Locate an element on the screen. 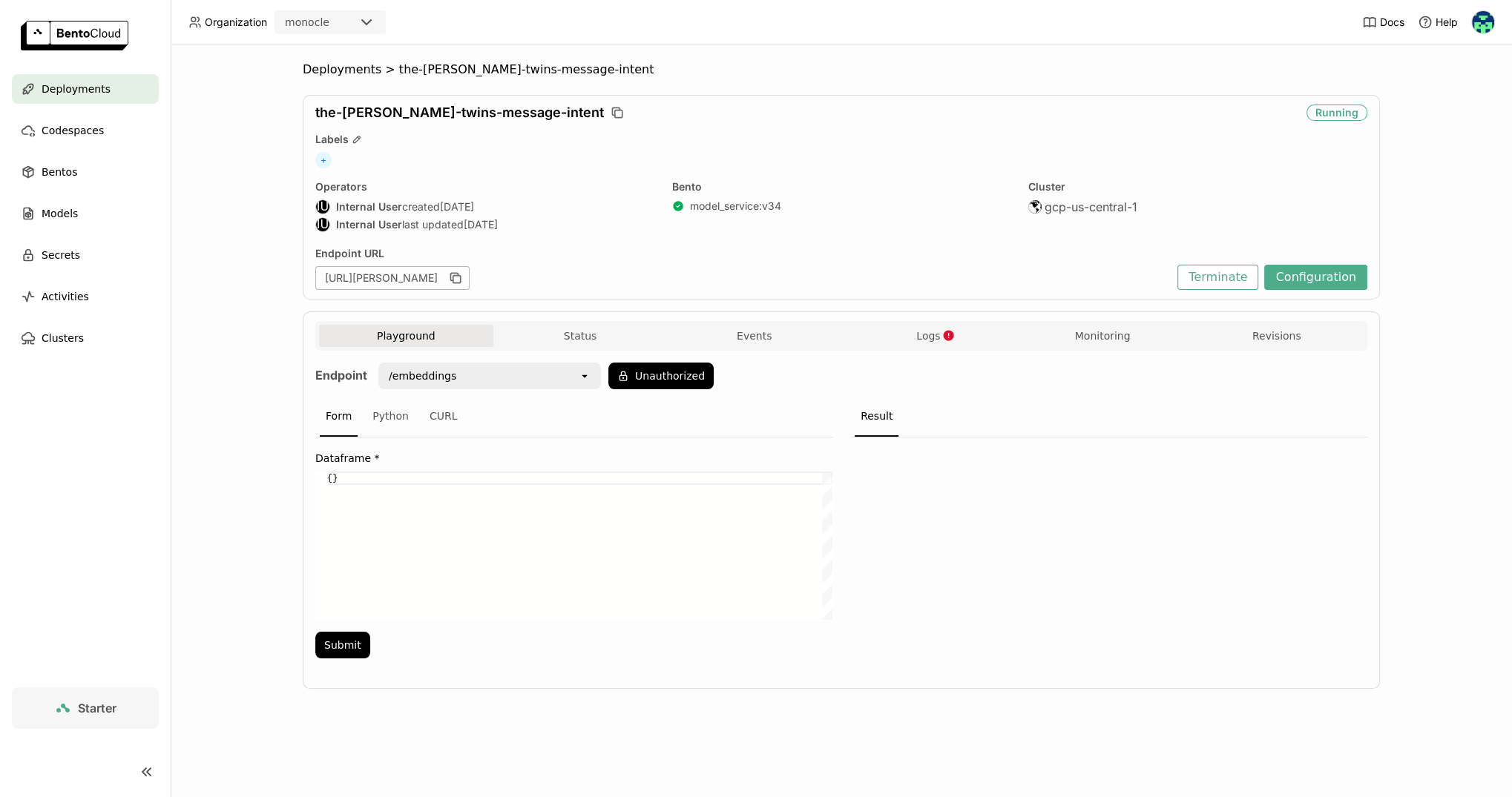  div: Result is located at coordinates (876, 416).